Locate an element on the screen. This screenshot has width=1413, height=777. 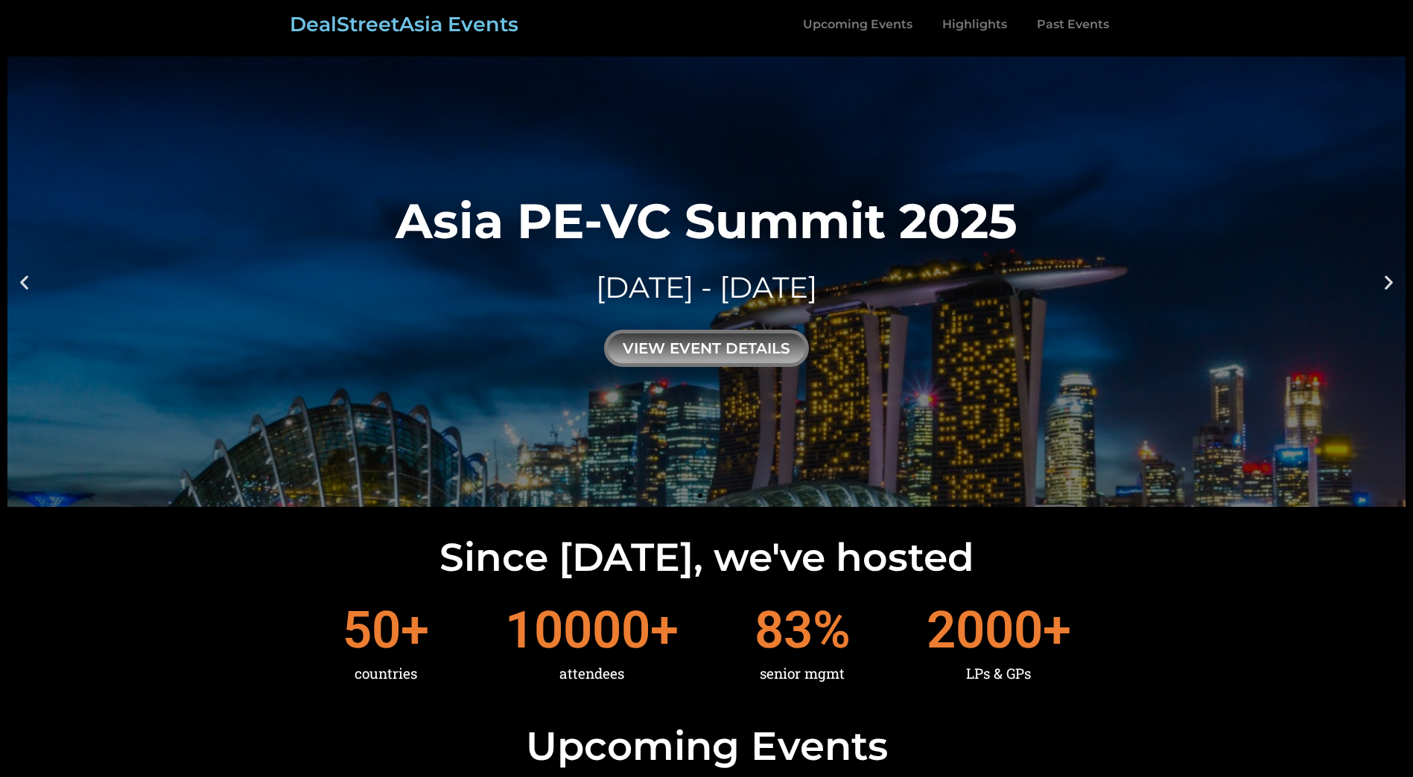
div: Next slide is located at coordinates (1388, 282).